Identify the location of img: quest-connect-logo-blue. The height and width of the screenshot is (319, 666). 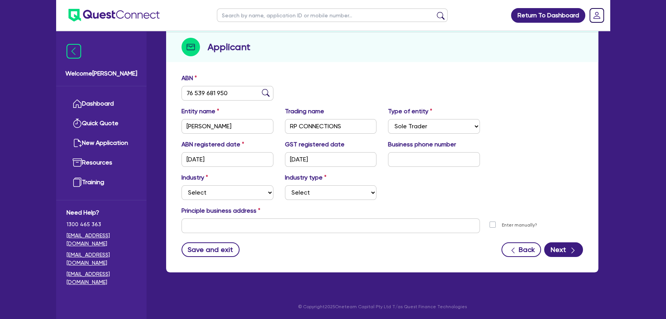
(114, 15).